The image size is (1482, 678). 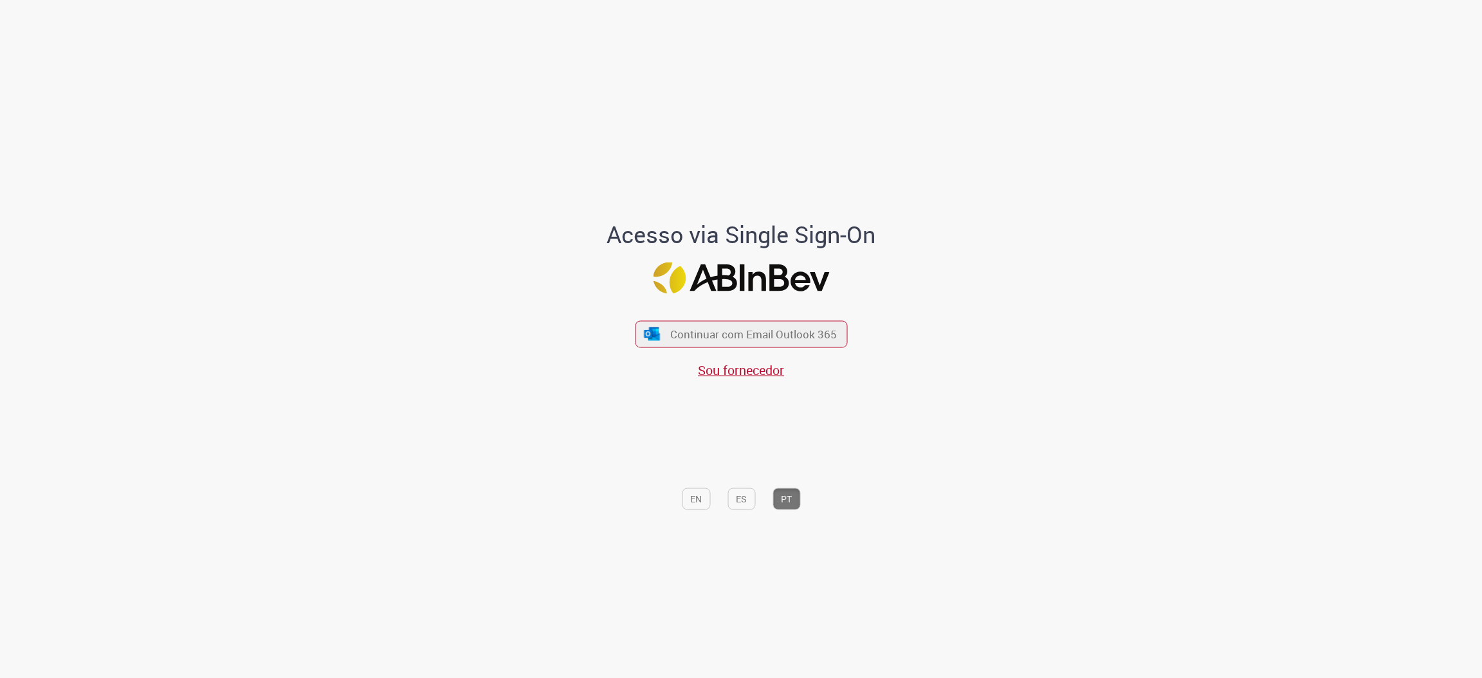 What do you see at coordinates (786, 499) in the screenshot?
I see `button: PT` at bounding box center [786, 499].